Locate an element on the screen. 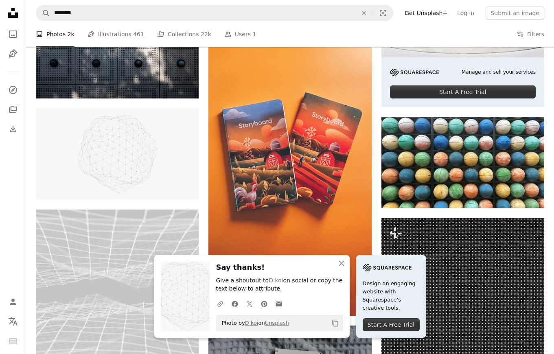  button: Submit an image is located at coordinates (515, 13).